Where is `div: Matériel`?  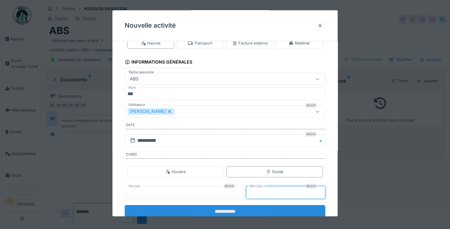
div: Matériel is located at coordinates (299, 43).